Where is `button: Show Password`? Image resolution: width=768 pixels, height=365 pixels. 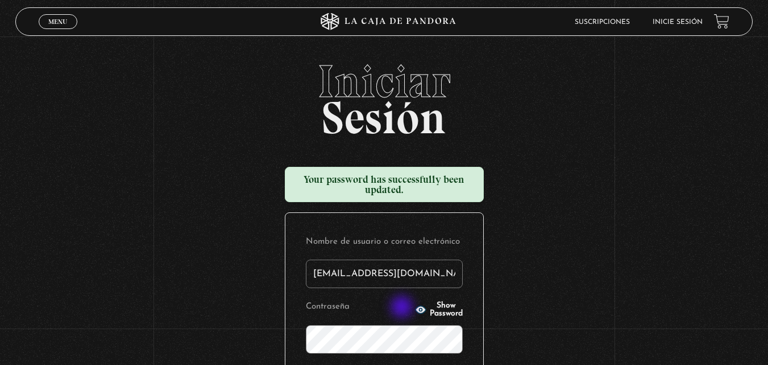 button: Show Password is located at coordinates (439, 309).